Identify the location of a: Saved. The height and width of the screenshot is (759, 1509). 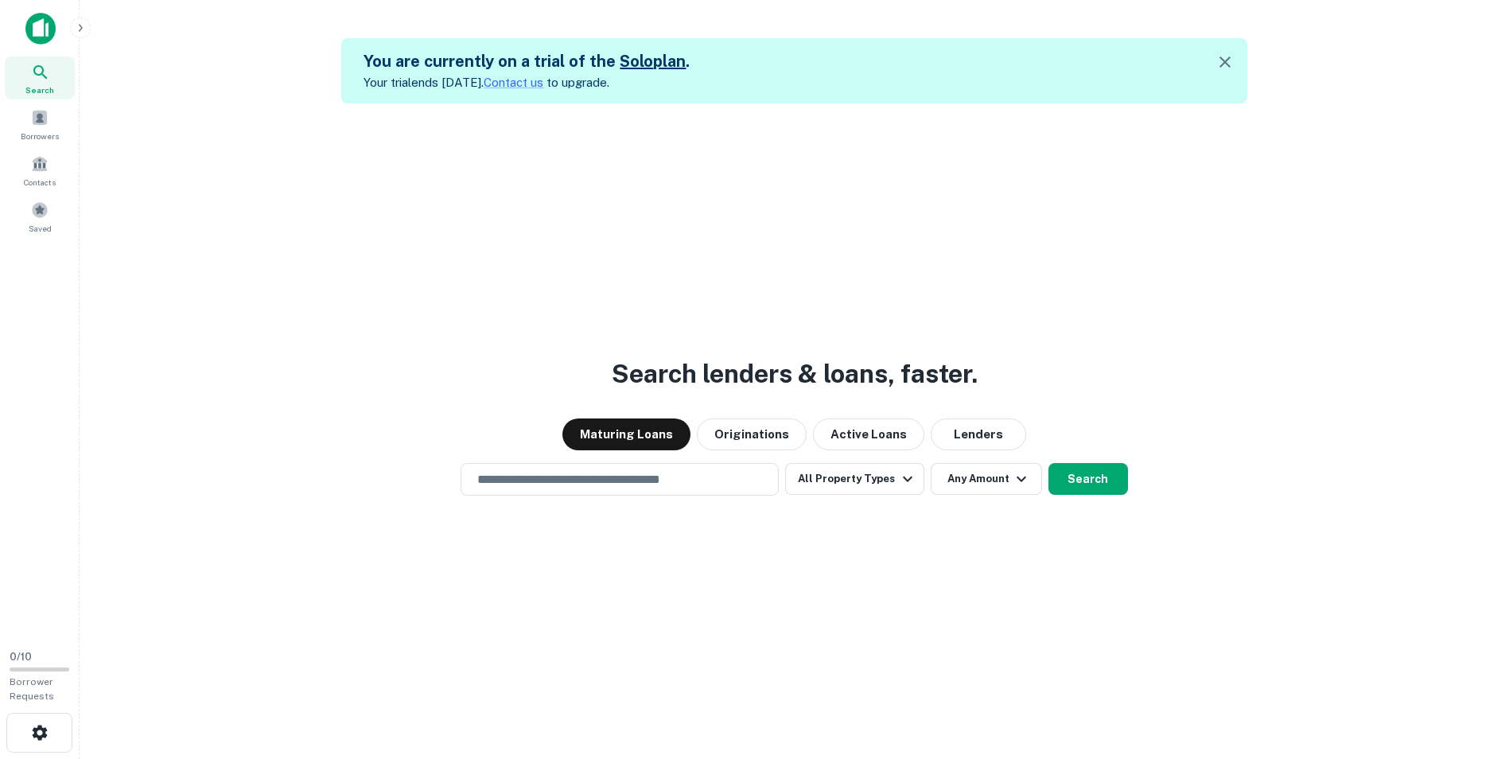
(40, 216).